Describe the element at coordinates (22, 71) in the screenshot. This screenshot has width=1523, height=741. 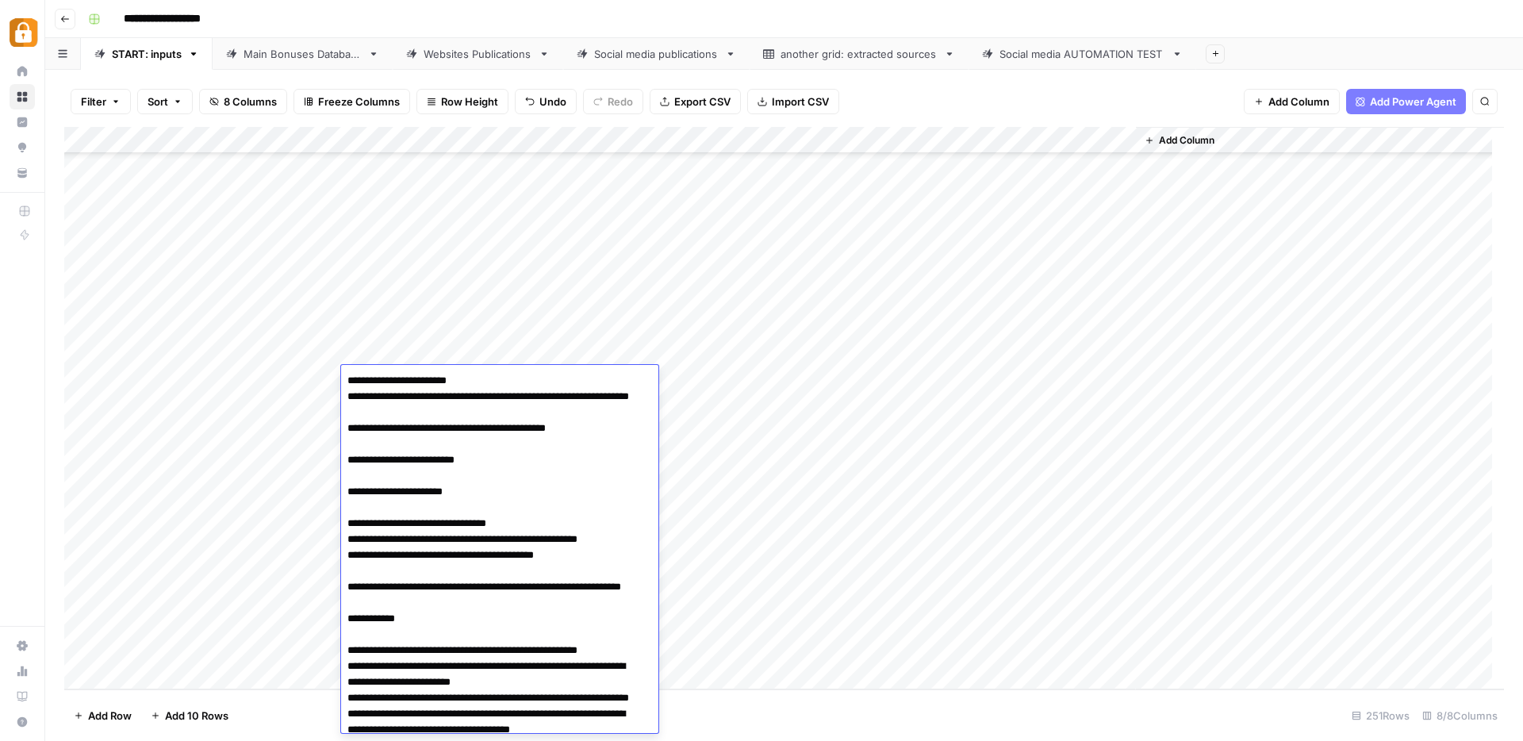
I see `a: Home` at that location.